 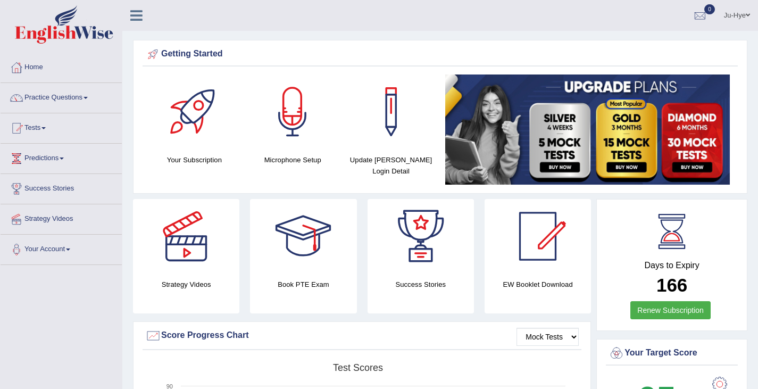 I want to click on h4: EW Booklet Download, so click(x=538, y=284).